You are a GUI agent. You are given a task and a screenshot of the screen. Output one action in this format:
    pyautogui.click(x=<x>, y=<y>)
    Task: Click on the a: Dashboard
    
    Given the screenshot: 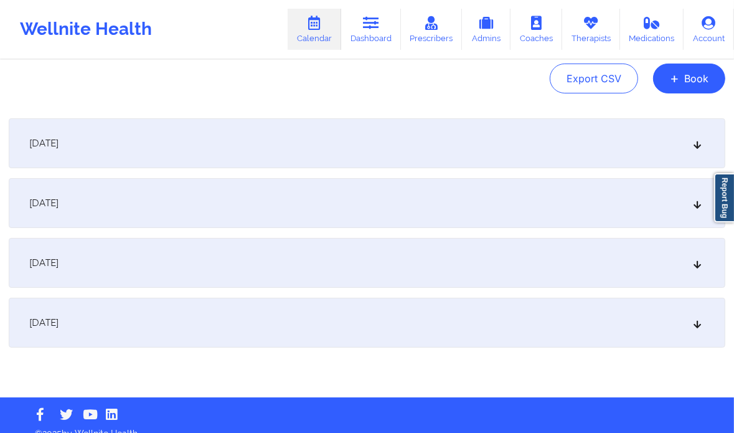 What is the action you would take?
    pyautogui.click(x=371, y=29)
    